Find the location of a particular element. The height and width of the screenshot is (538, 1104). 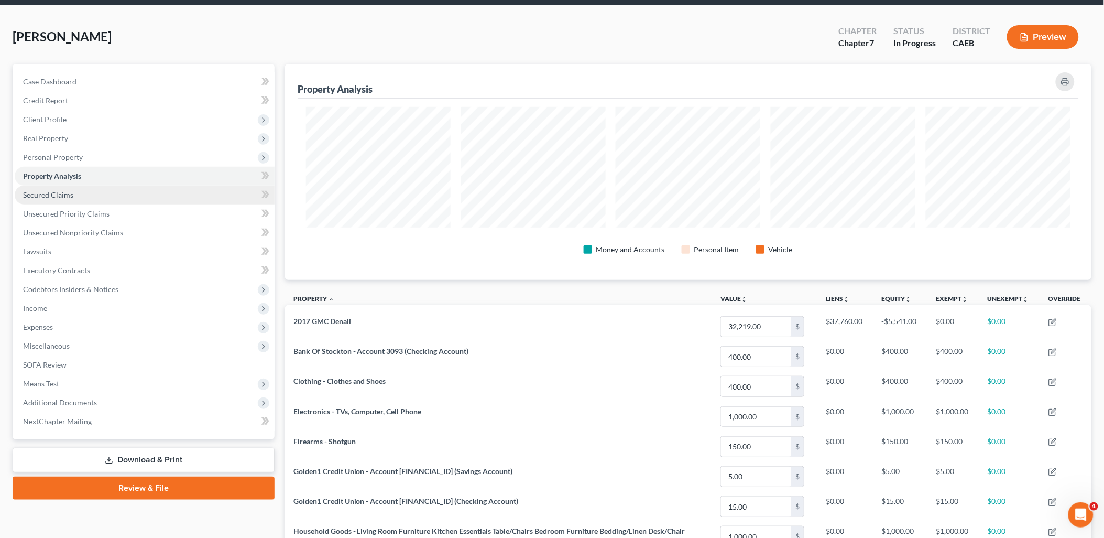

div: Property Analysis is located at coordinates (335, 89).